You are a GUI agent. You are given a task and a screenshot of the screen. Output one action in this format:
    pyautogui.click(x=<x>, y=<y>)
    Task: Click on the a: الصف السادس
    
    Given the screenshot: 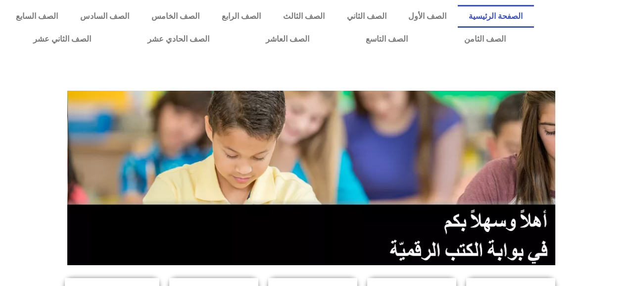 What is the action you would take?
    pyautogui.click(x=105, y=16)
    